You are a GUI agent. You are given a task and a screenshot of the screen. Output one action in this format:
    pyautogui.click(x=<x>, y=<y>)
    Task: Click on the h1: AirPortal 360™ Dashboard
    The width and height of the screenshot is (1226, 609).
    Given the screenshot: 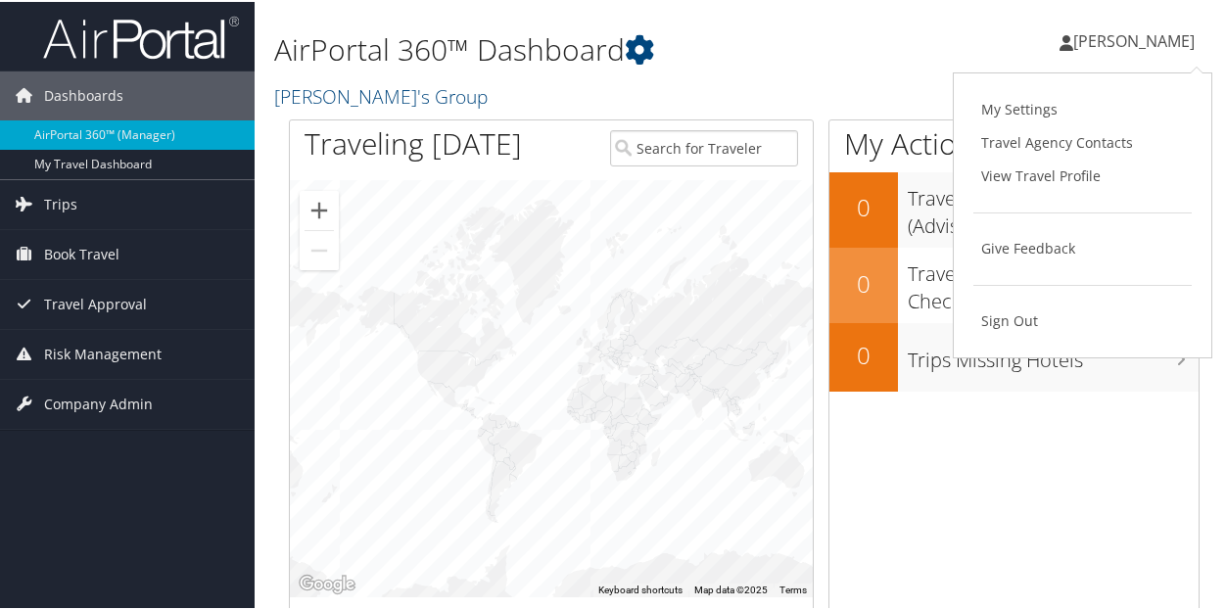 What is the action you would take?
    pyautogui.click(x=588, y=48)
    